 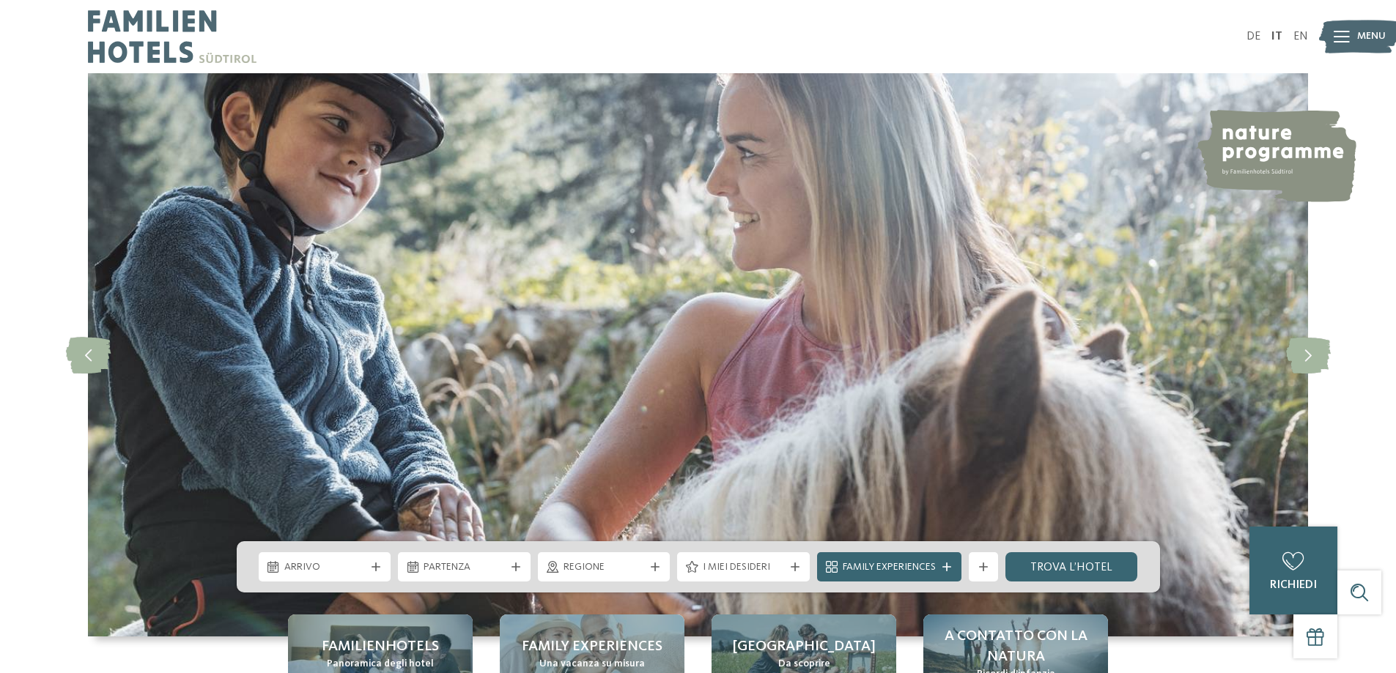 What do you see at coordinates (604, 568) in the screenshot?
I see `span: Regione` at bounding box center [604, 568].